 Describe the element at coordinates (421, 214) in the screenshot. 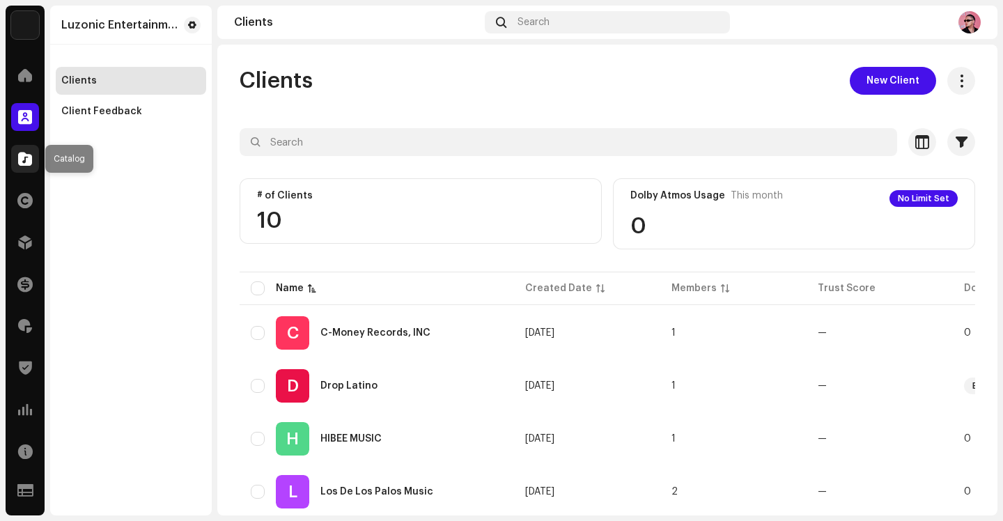

I see `re-o-card-value: # of Clients` at that location.